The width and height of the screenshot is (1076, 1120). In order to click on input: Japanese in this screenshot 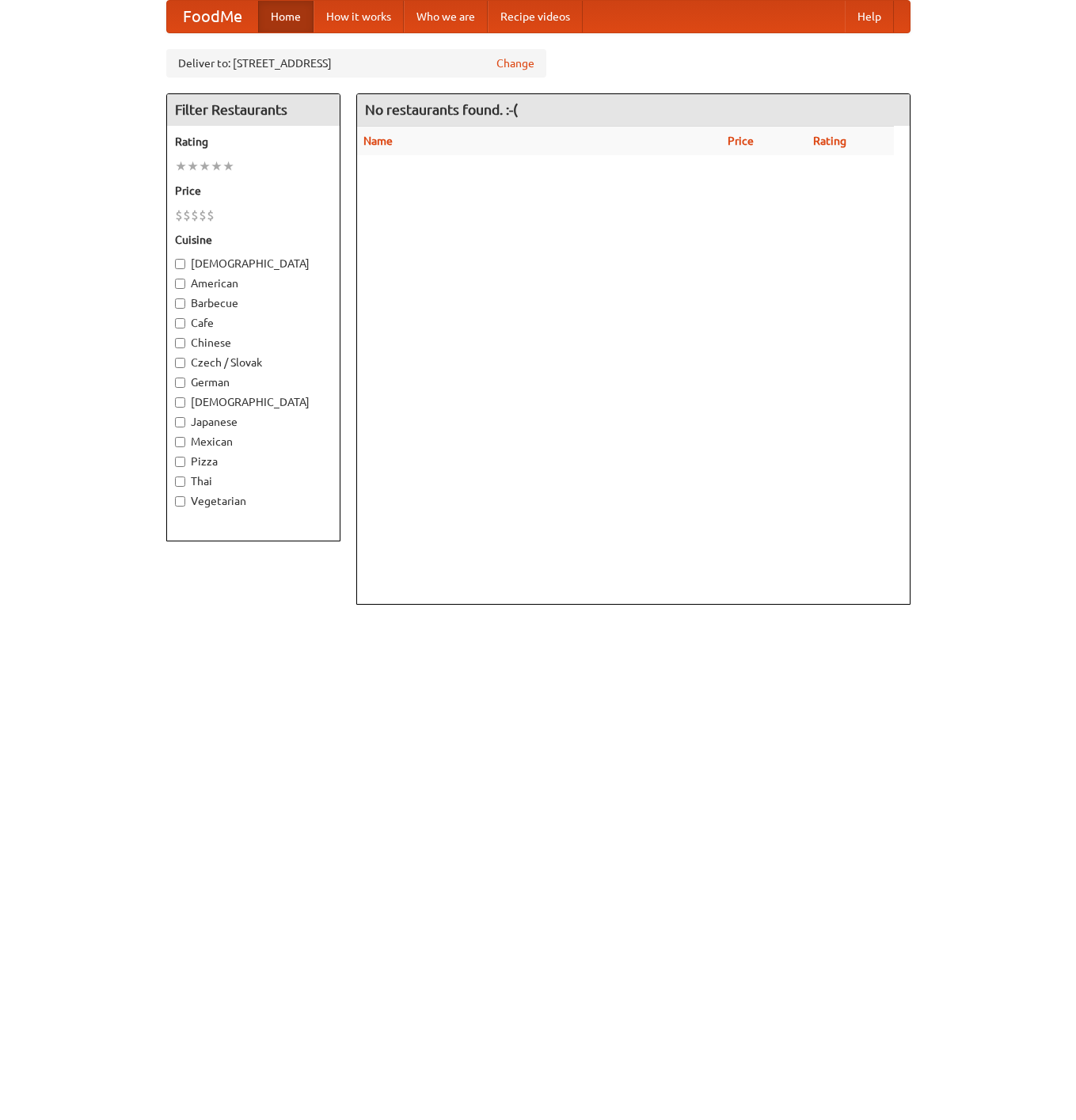, I will do `click(179, 422)`.